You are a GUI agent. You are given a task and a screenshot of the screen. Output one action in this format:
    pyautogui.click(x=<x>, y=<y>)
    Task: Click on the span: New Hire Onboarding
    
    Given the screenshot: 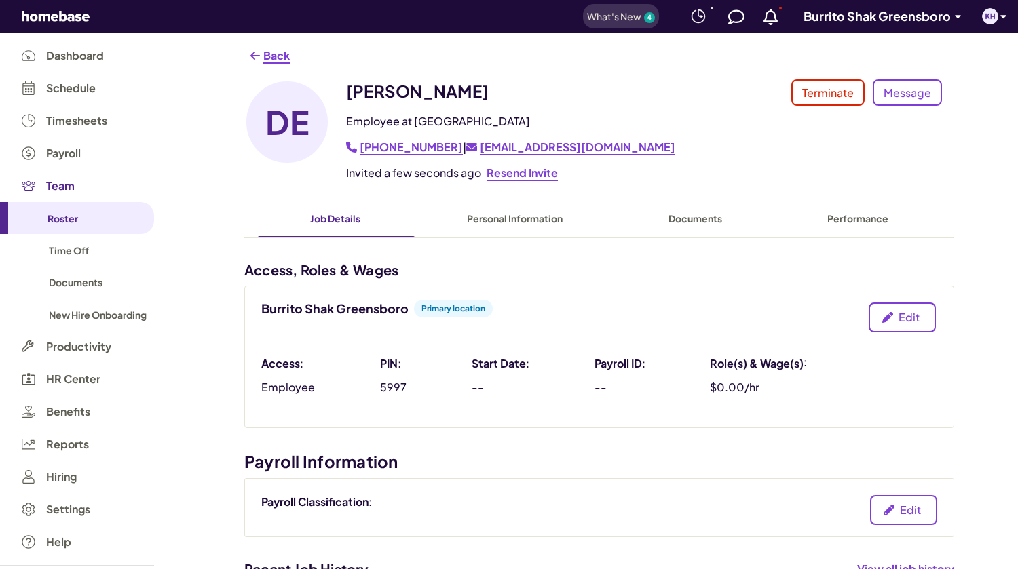 What is the action you would take?
    pyautogui.click(x=98, y=315)
    